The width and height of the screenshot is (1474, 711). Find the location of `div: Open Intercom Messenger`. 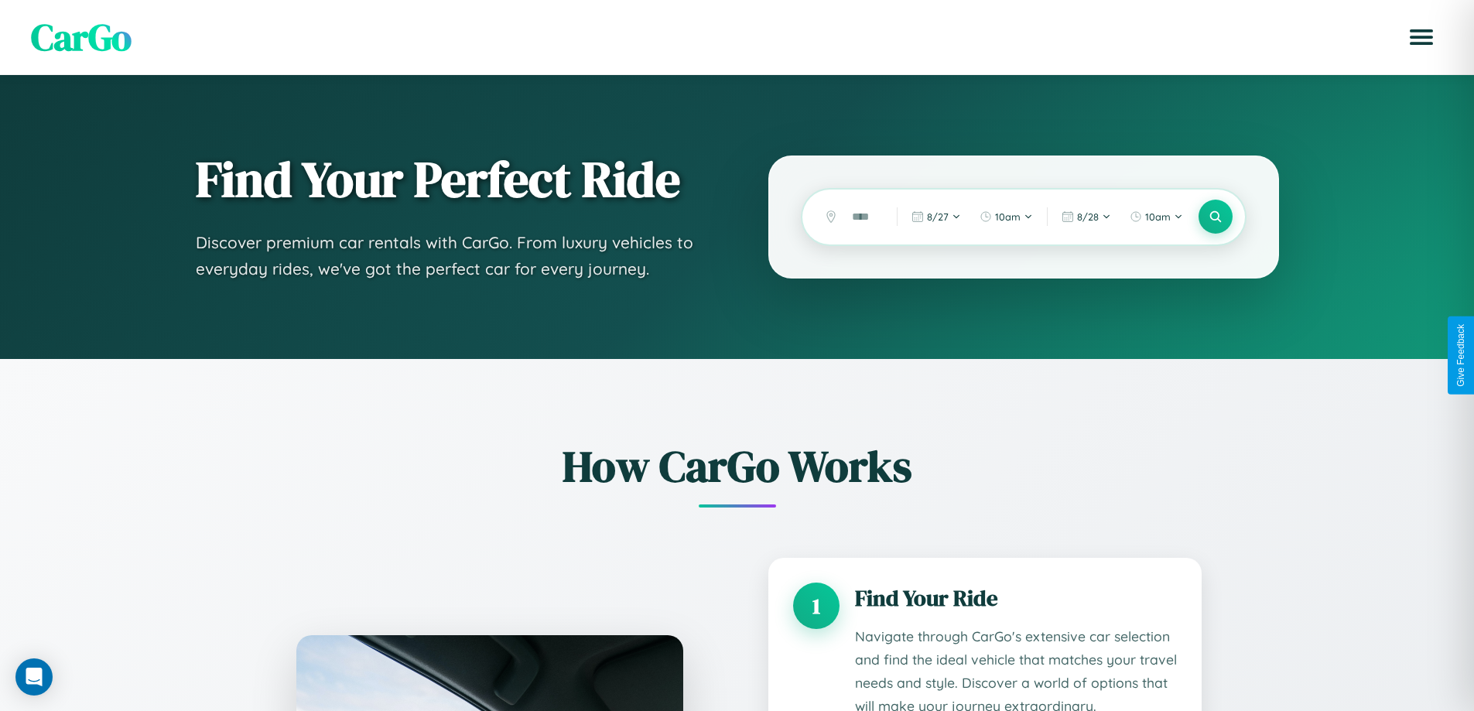

div: Open Intercom Messenger is located at coordinates (34, 677).